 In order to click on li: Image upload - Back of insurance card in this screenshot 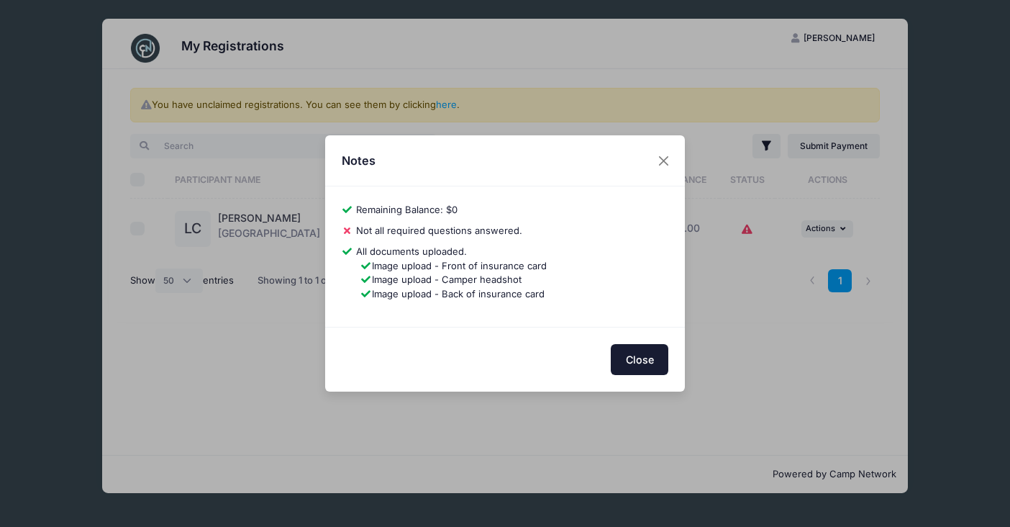, I will do `click(514, 294)`.